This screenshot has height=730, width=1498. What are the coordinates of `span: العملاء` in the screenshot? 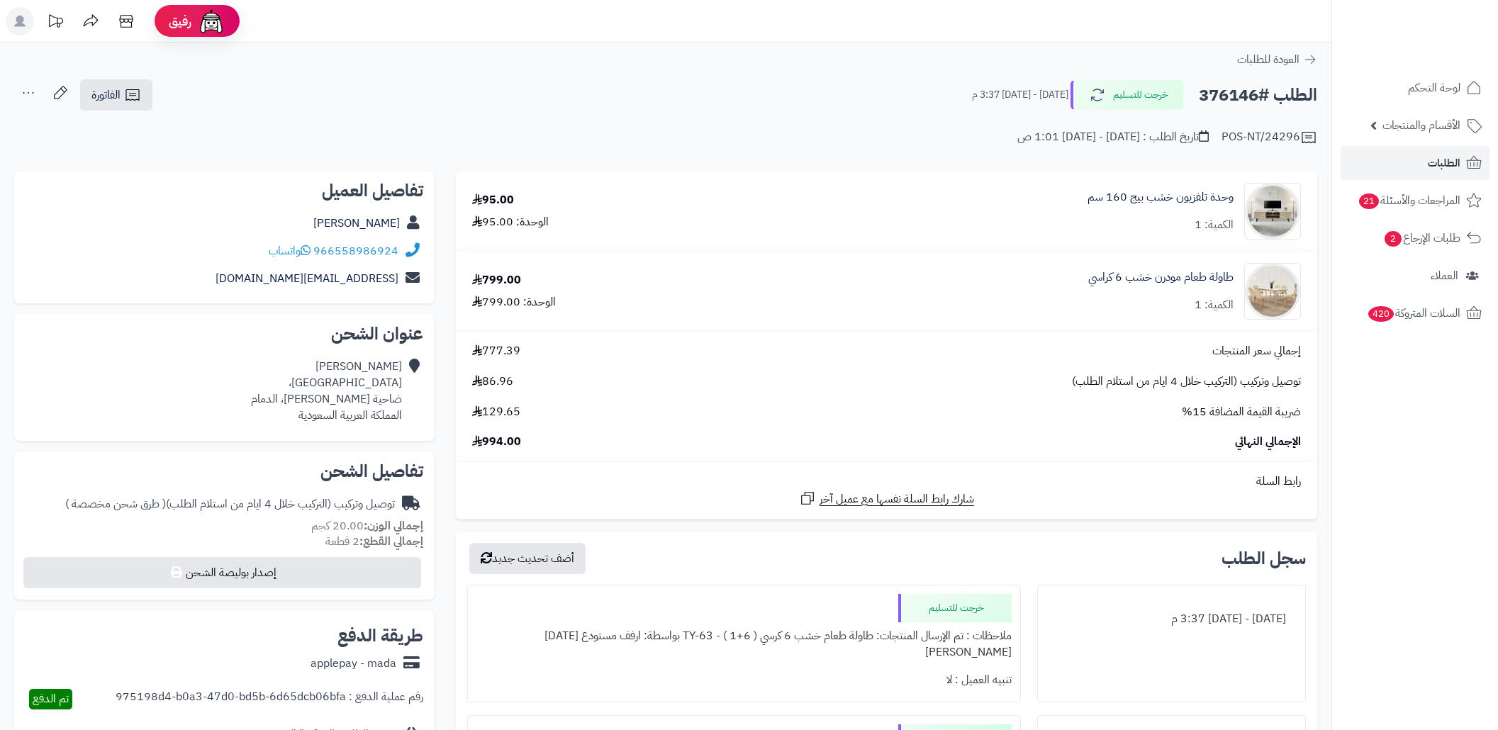 It's located at (1445, 276).